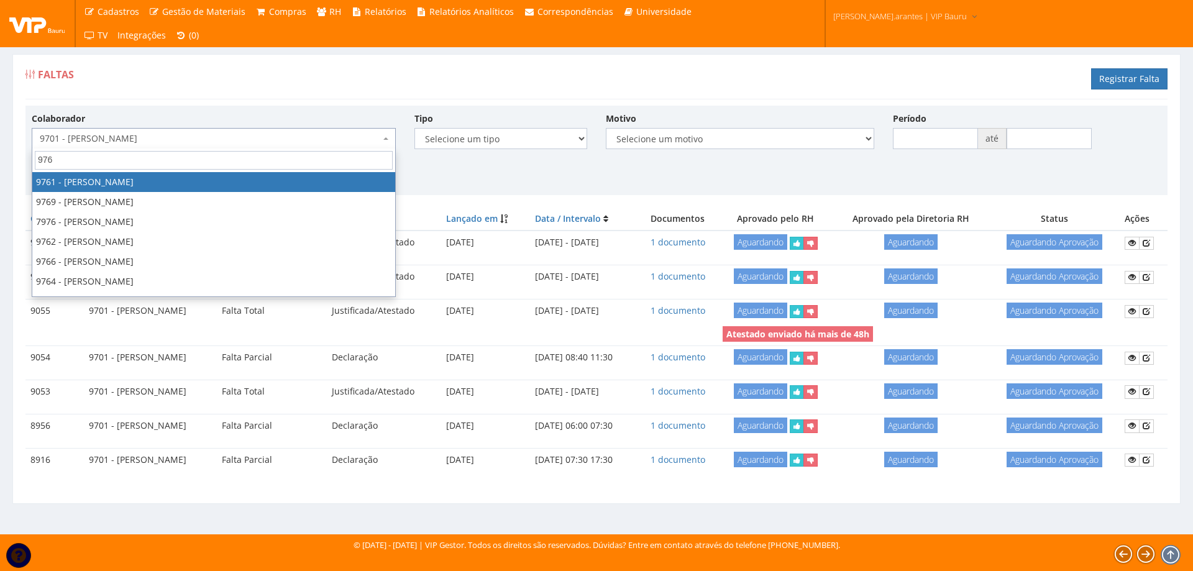 Image resolution: width=1193 pixels, height=571 pixels. I want to click on a: Data / Intervalo, so click(568, 218).